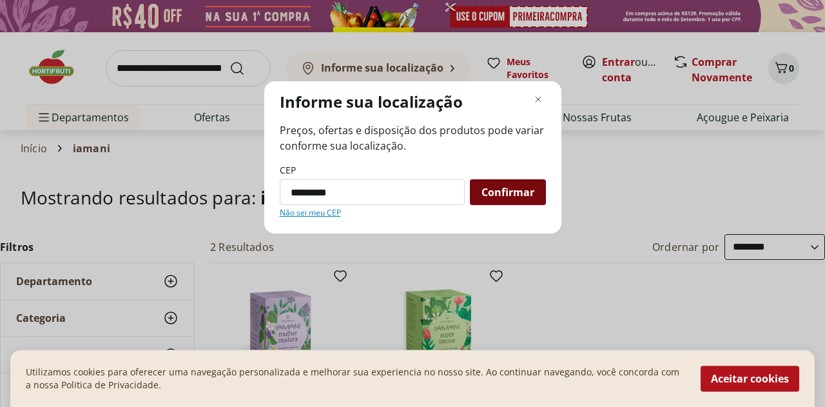 Image resolution: width=825 pixels, height=407 pixels. What do you see at coordinates (371, 102) in the screenshot?
I see `p: Informe sua localização` at bounding box center [371, 102].